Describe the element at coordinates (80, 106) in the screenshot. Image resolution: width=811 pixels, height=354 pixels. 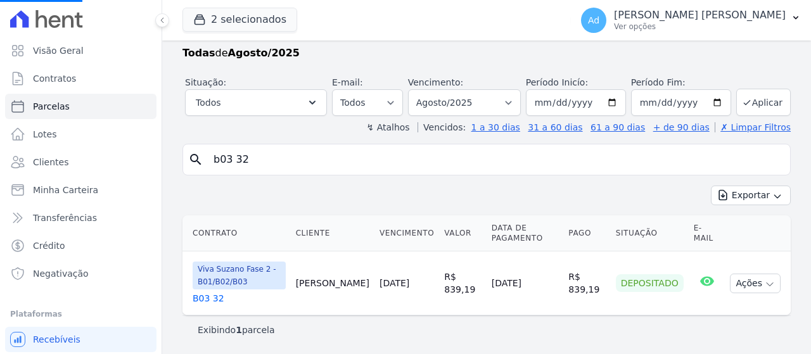
I see `a: Parcelas` at that location.